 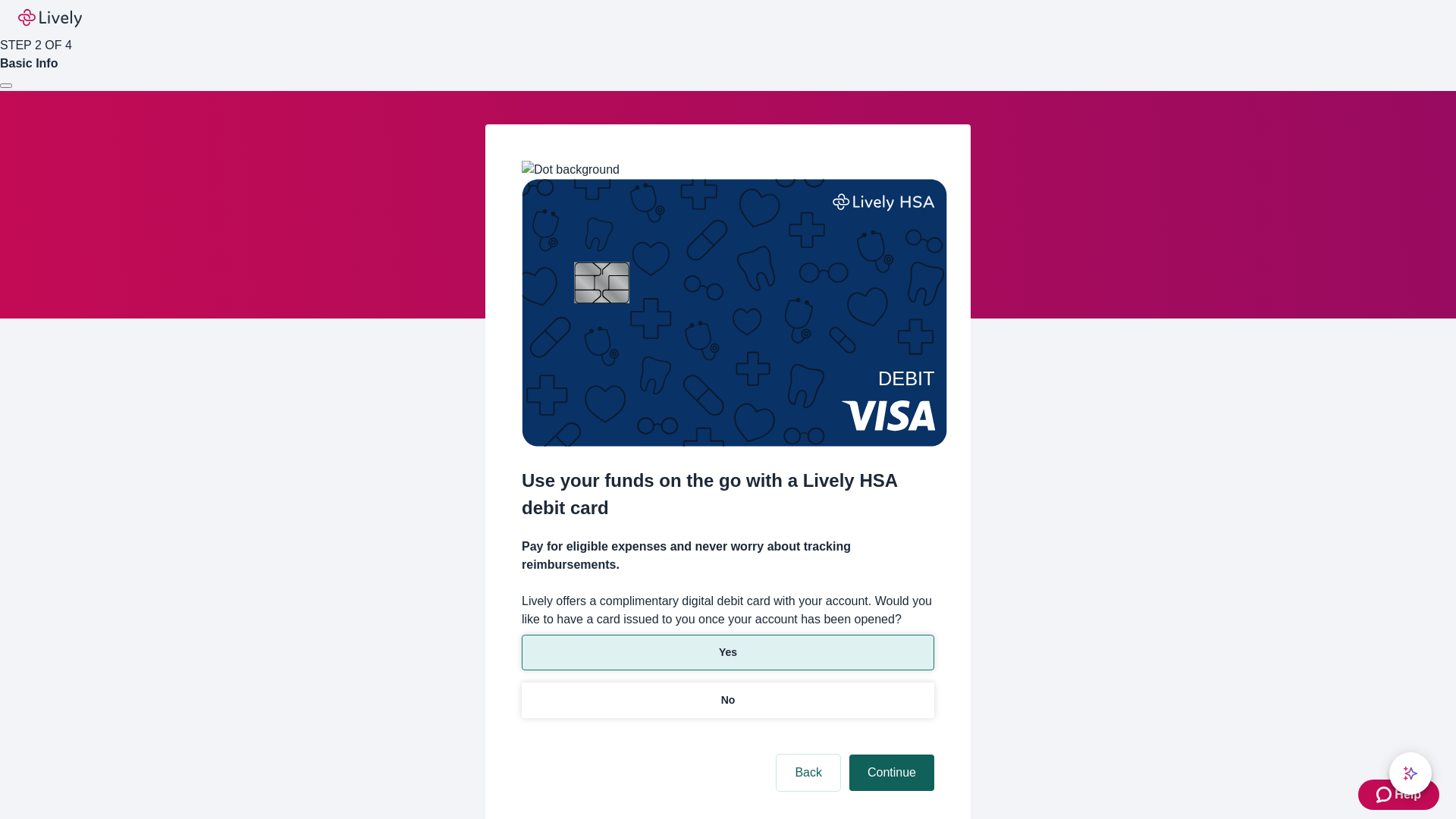 I want to click on button: Continue, so click(x=891, y=773).